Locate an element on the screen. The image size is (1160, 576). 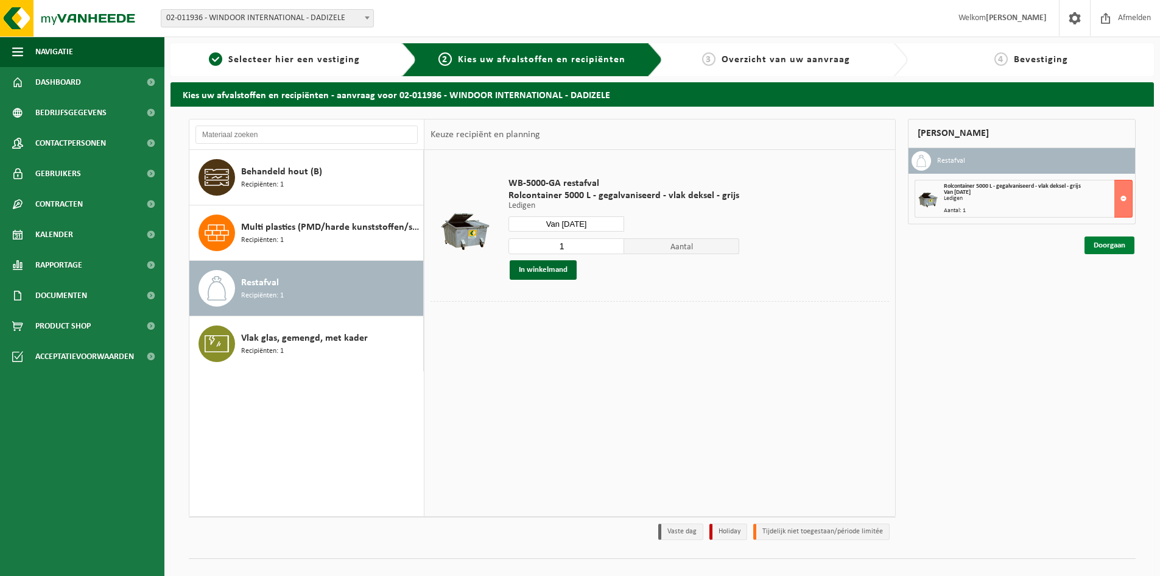
span: Product Shop is located at coordinates (63, 326).